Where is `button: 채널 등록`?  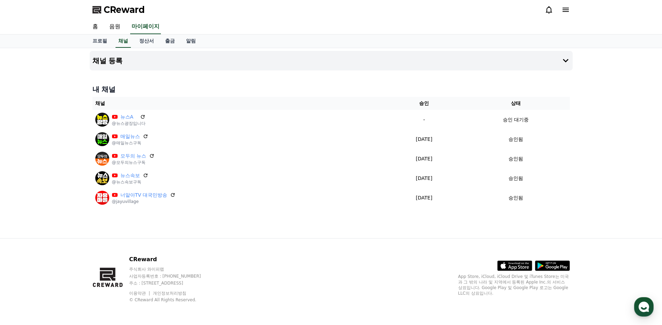
button: 채널 등록 is located at coordinates (331, 61).